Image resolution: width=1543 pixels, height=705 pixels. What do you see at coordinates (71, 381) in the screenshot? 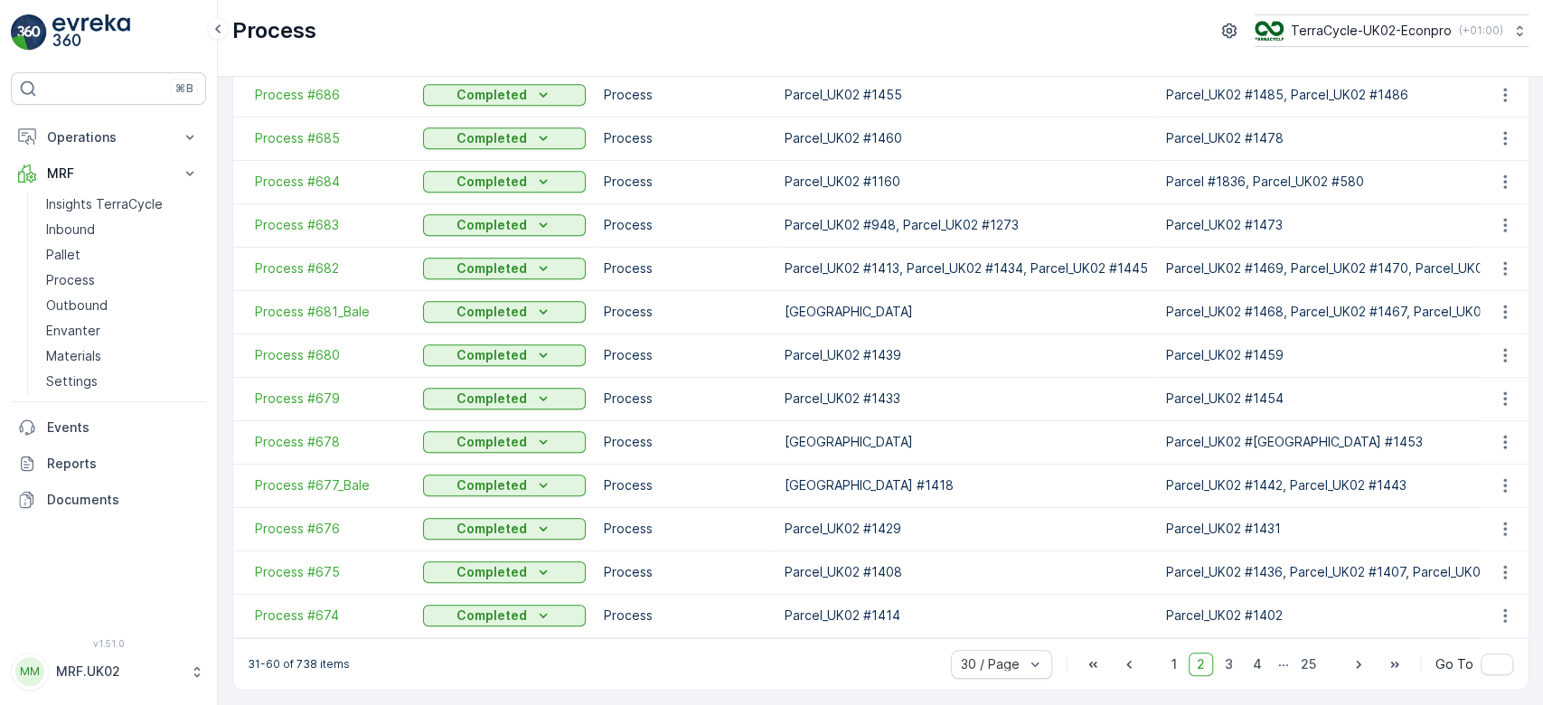
I see `p: Settings` at bounding box center [71, 381].